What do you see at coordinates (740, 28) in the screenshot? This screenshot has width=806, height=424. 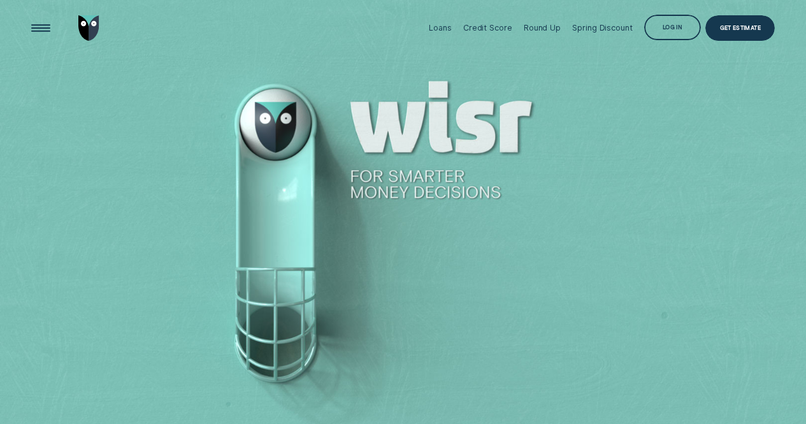 I see `a: Get Estimate` at bounding box center [740, 28].